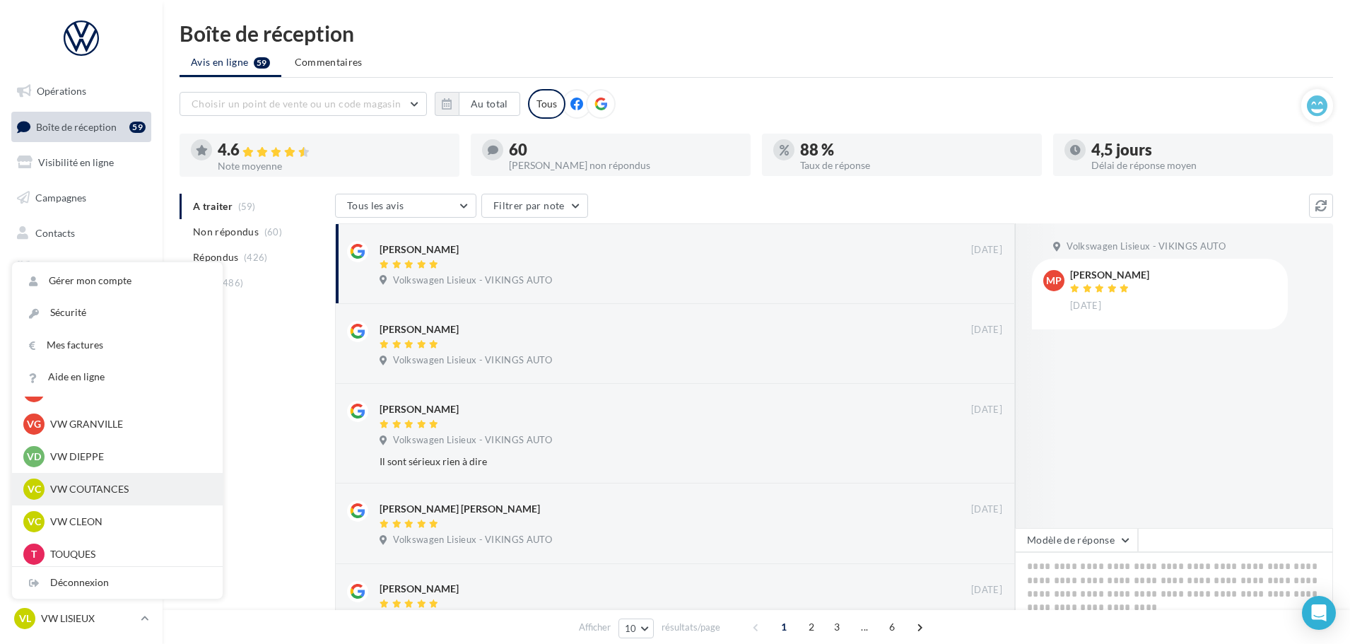  I want to click on span: Répondus, so click(216, 257).